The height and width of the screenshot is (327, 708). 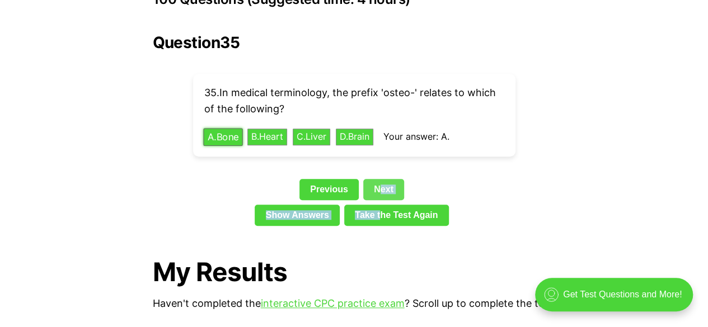 I want to click on a: Show Answers, so click(x=297, y=216).